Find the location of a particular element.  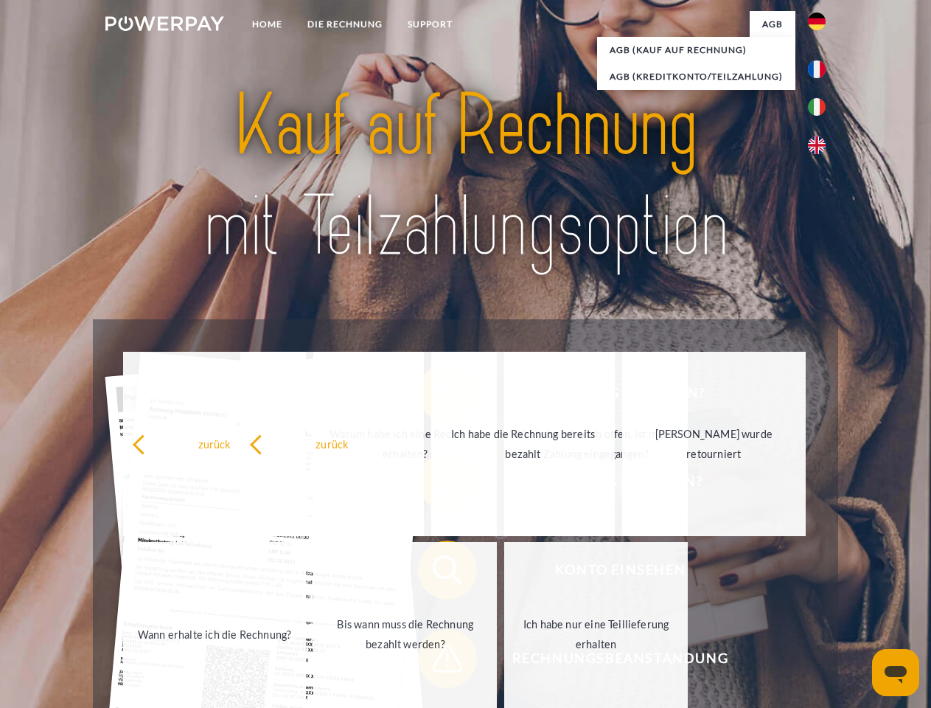

img: title-powerpay_de.svg is located at coordinates (465, 176).